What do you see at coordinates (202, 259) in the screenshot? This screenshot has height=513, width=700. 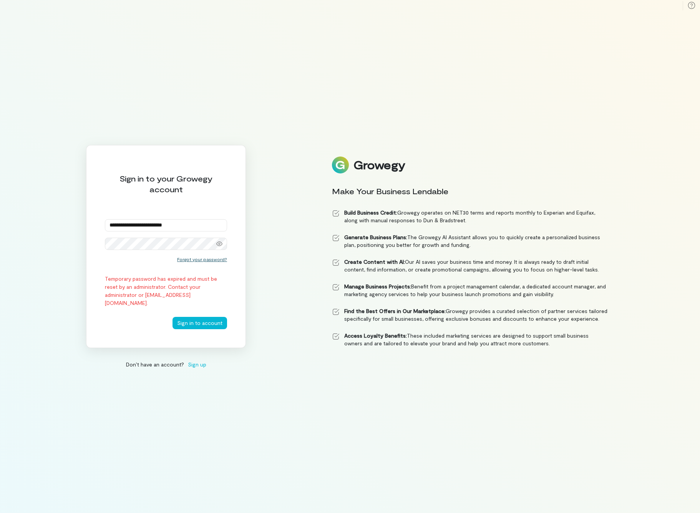 I see `button: Forgot your password?` at bounding box center [202, 259].